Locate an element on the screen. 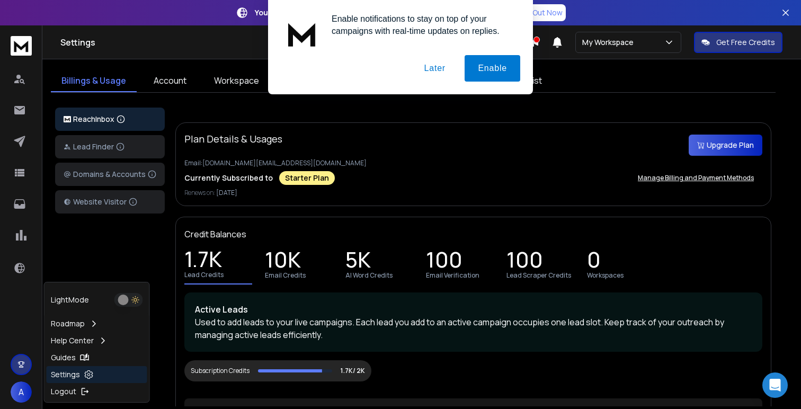 This screenshot has height=409, width=801. p: Email Verification is located at coordinates (452, 276).